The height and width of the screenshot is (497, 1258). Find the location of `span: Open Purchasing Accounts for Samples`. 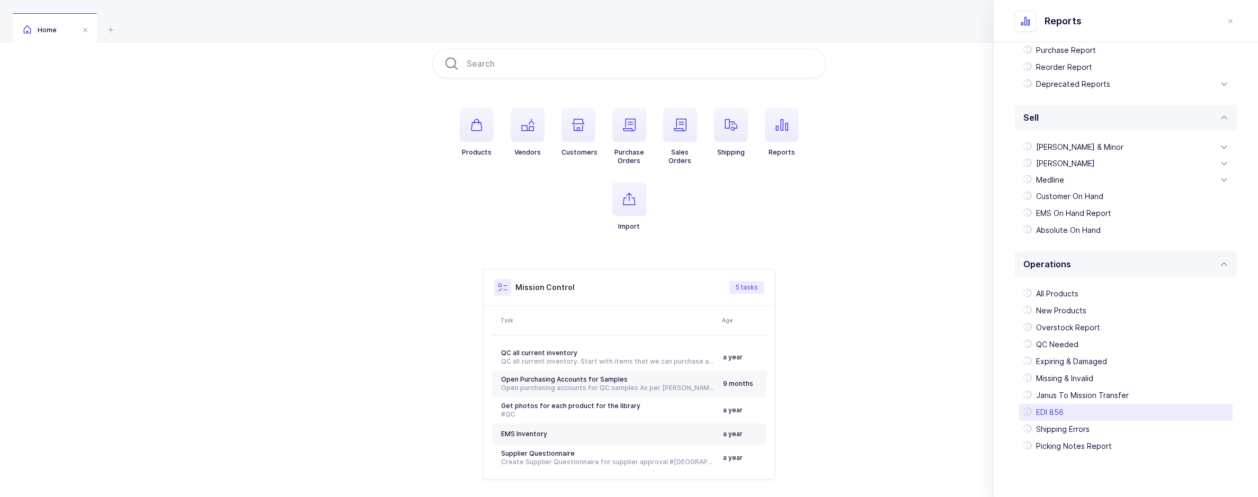

span: Open Purchasing Accounts for Samples is located at coordinates (564, 379).